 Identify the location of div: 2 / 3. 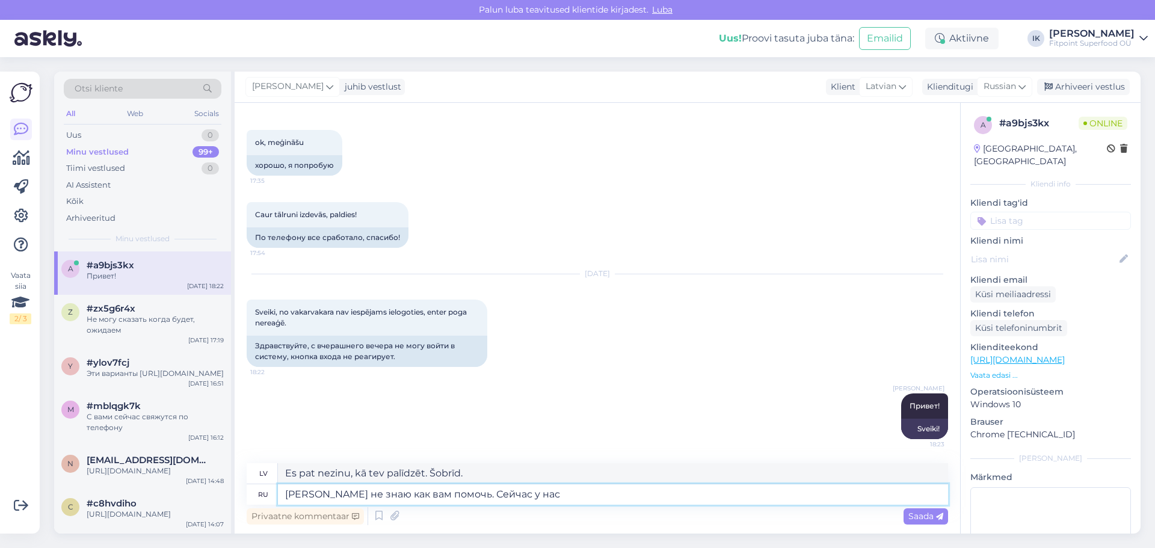
(20, 319).